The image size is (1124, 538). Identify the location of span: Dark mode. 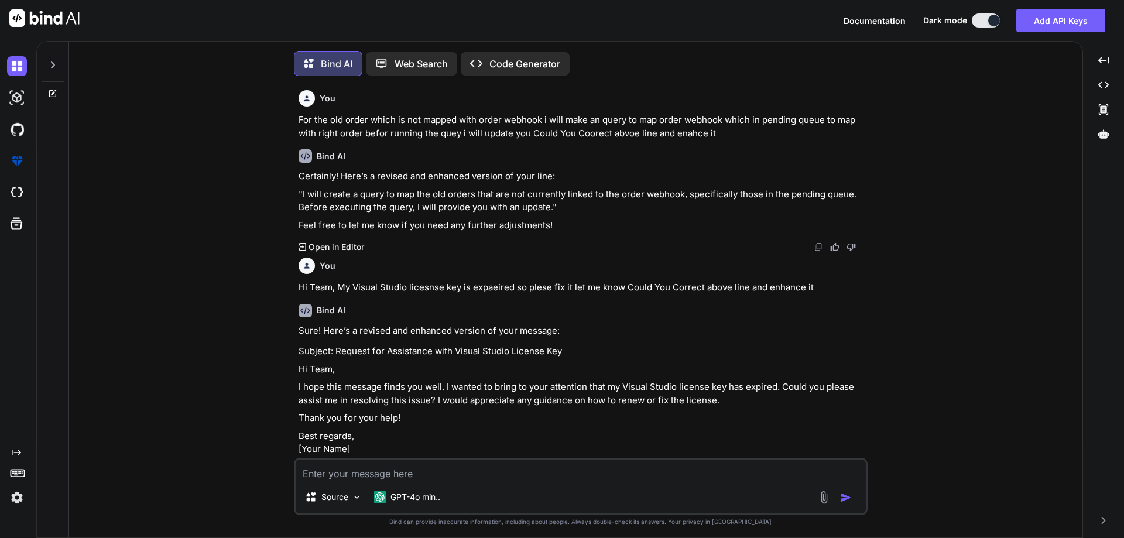
(945, 20).